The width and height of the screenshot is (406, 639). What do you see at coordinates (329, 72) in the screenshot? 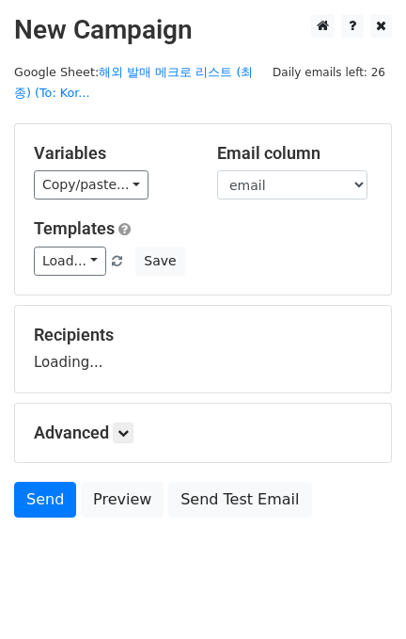
I see `a: Daily emails left: 26` at bounding box center [329, 72].